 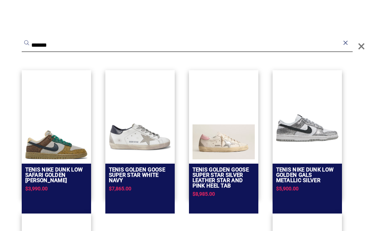 What do you see at coordinates (223, 178) in the screenshot?
I see `h2: TENIS GOLDEN GOOSE SUPER STAR SILVER LEATHER STAR AND PINK HEEL TAB` at bounding box center [223, 178].